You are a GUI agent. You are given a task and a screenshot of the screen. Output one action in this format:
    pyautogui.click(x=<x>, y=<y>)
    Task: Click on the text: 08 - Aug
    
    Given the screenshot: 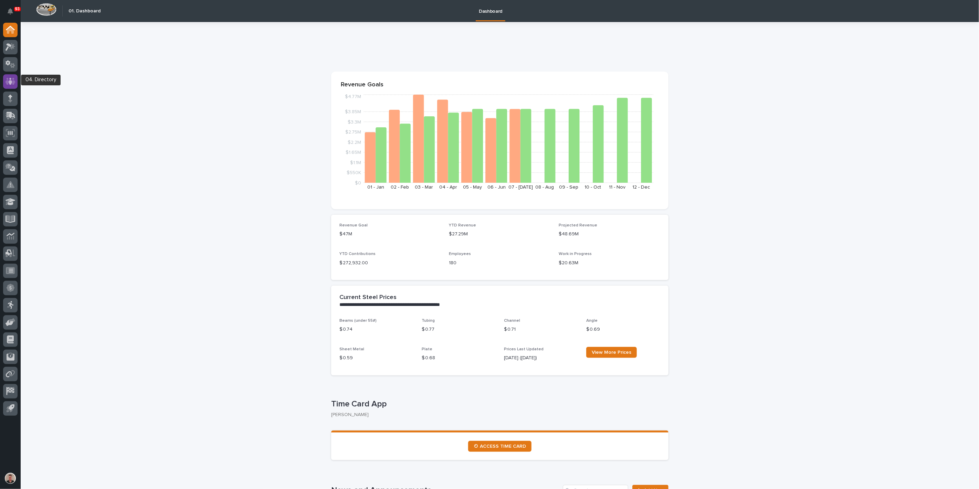 What is the action you would take?
    pyautogui.click(x=545, y=187)
    